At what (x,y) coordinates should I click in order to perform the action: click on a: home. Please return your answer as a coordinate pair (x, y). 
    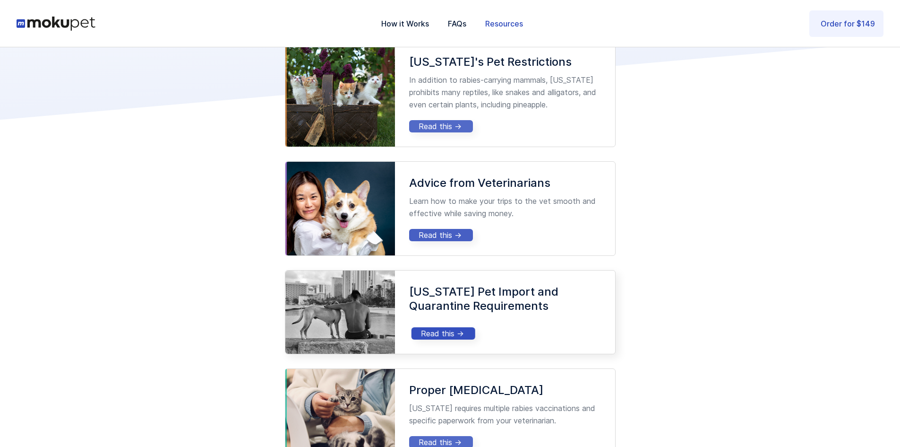
    Looking at the image, I should click on (56, 24).